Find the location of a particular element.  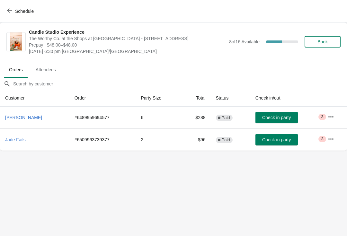

th: Party Size is located at coordinates (158, 98).